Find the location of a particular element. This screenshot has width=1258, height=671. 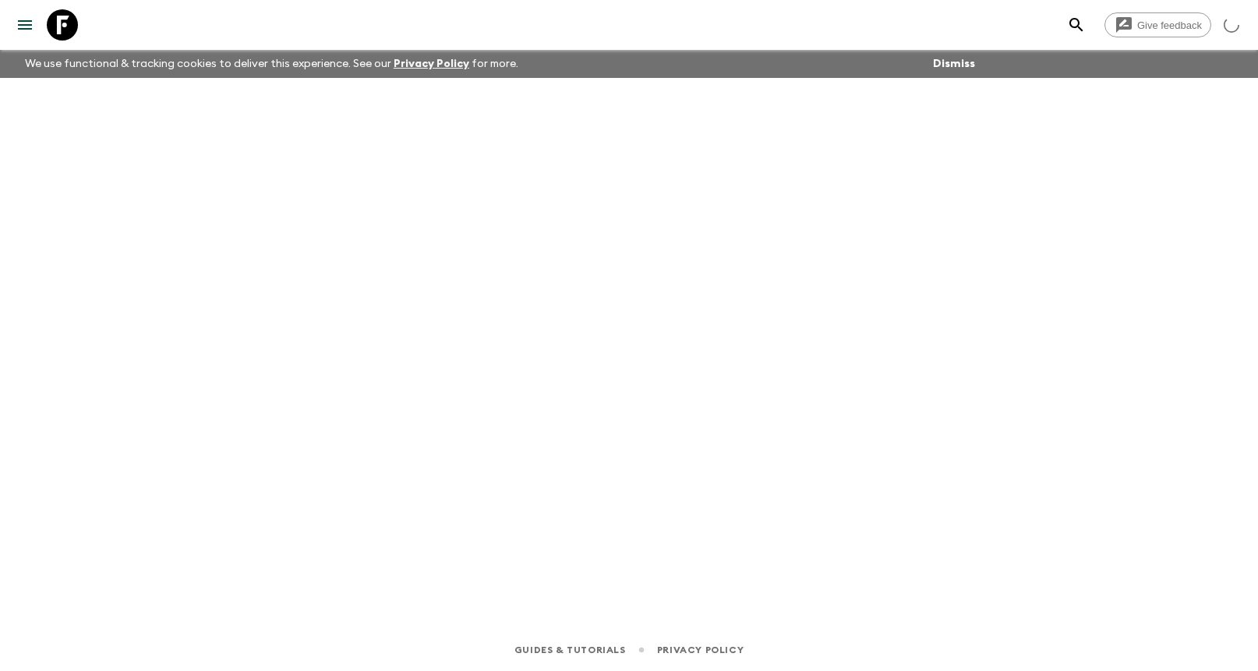

a: Give feedback is located at coordinates (1158, 25).